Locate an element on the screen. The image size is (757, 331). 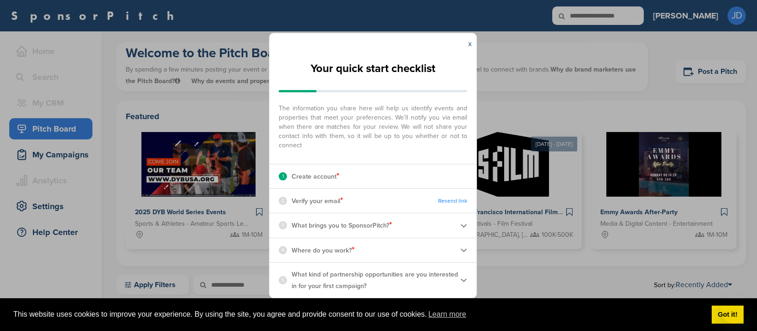
div: 4 is located at coordinates (283, 250).